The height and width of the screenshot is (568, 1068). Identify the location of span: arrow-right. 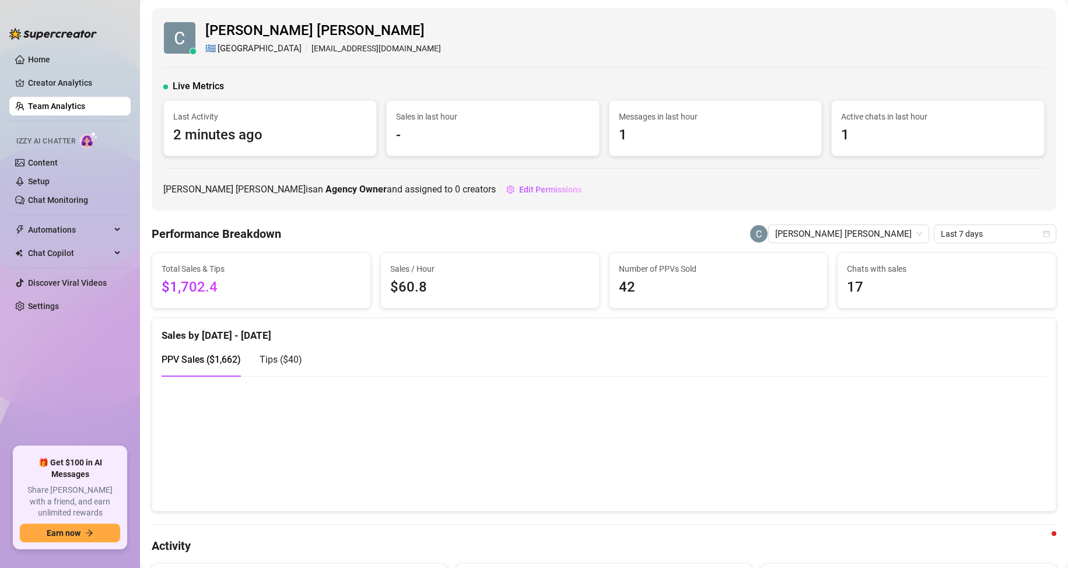
(89, 533).